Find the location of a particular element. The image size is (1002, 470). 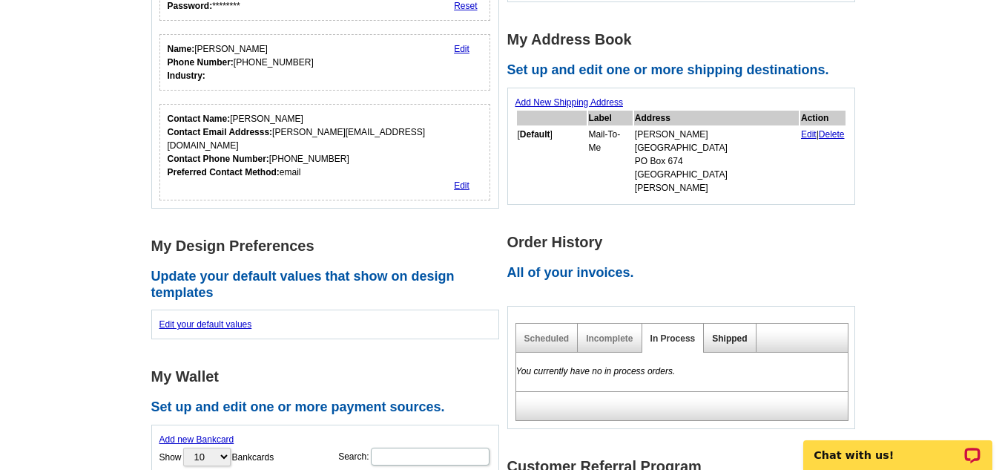

div: Who should we contact regarding order issues? is located at coordinates (325, 152).